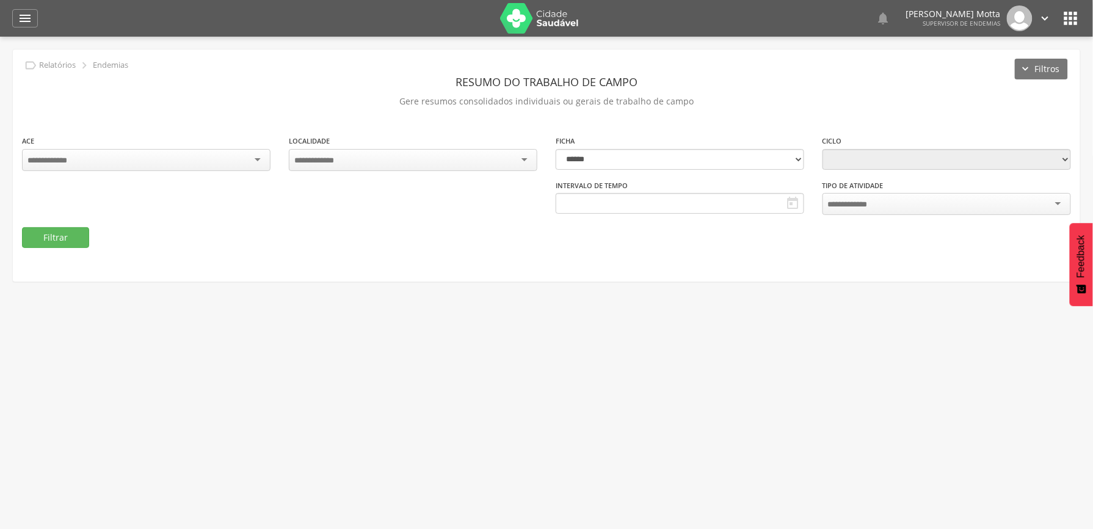 The height and width of the screenshot is (529, 1093). I want to click on p: Relatórios, so click(57, 65).